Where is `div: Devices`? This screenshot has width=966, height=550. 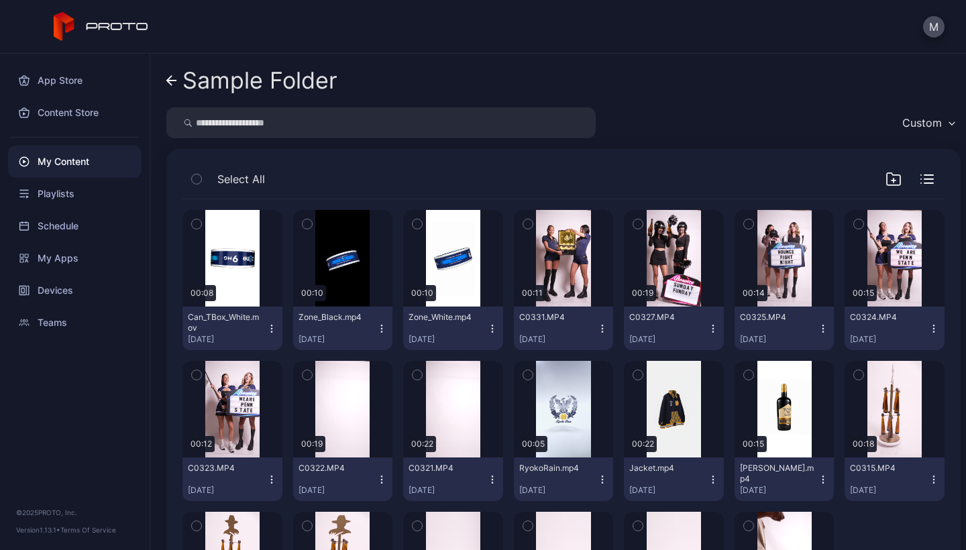 div: Devices is located at coordinates (74, 290).